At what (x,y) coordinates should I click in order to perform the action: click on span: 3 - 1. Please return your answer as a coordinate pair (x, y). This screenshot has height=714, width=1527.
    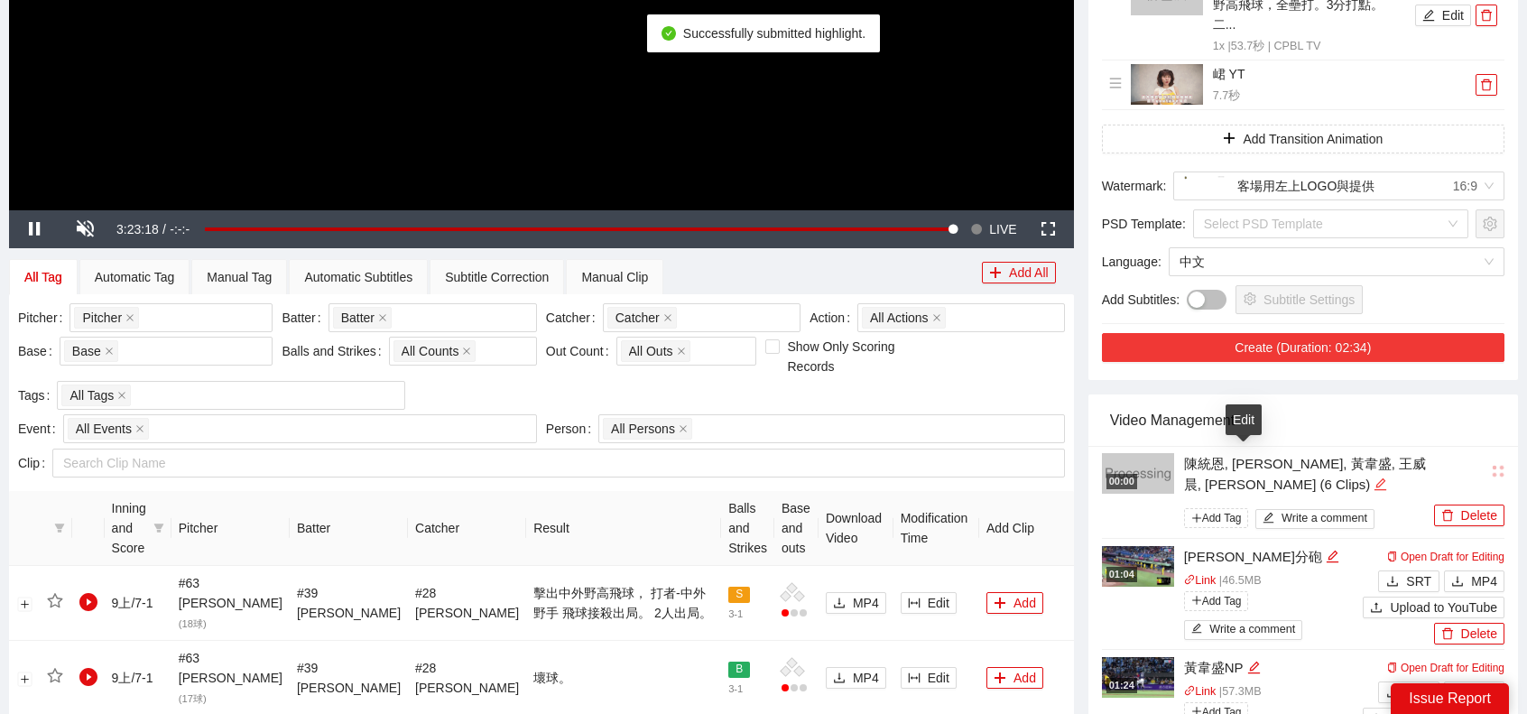
    Looking at the image, I should click on (735, 689).